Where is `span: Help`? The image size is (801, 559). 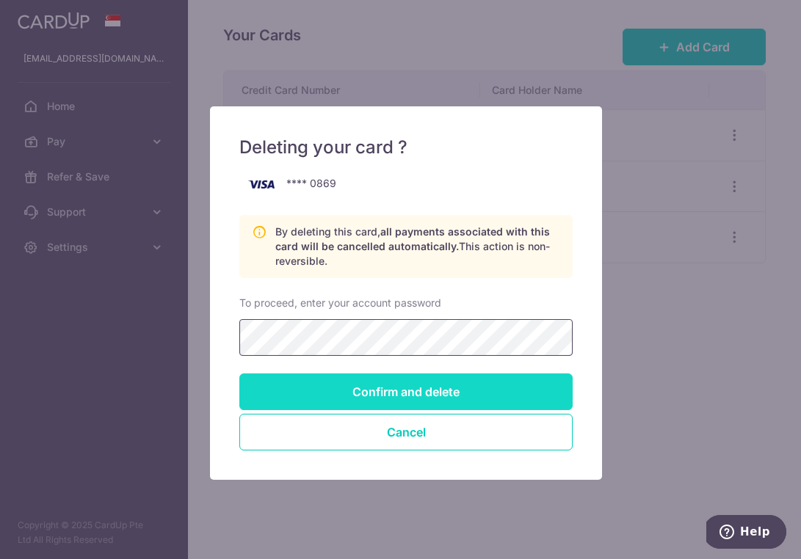
span: Help is located at coordinates (48, 17).